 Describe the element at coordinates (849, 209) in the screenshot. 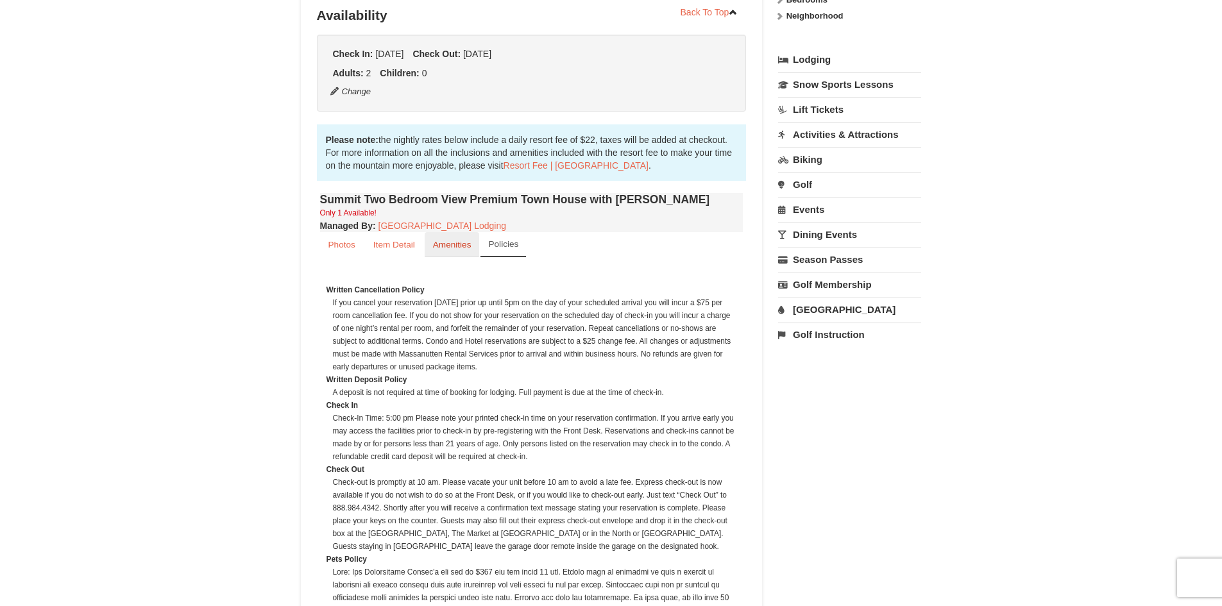

I see `a: Events` at that location.